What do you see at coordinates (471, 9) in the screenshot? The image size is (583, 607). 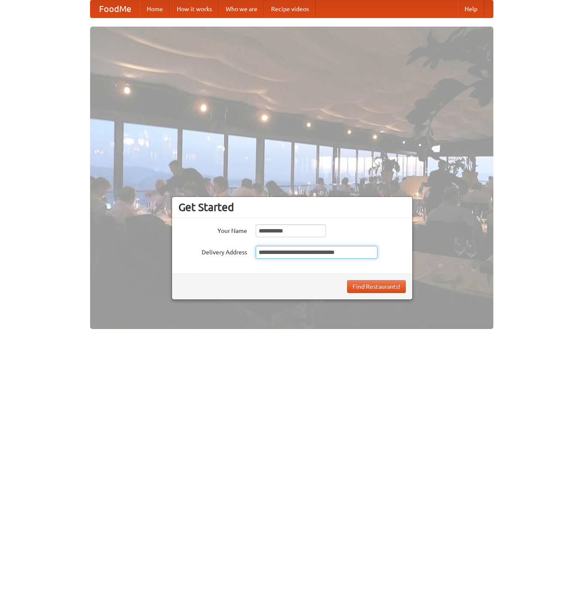 I see `a: Help` at bounding box center [471, 9].